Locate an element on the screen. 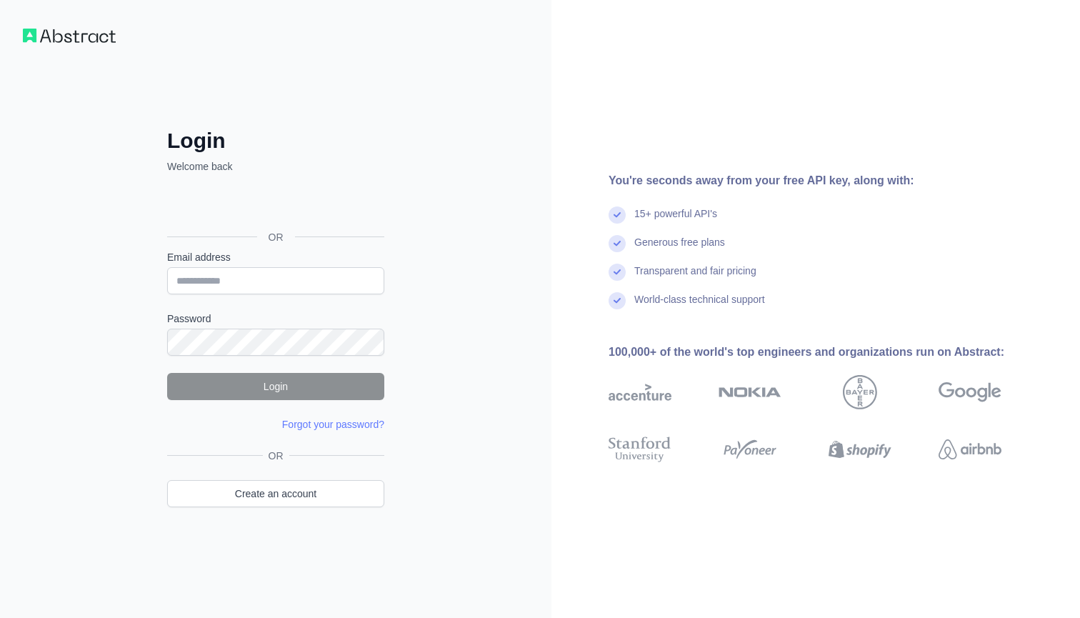 The image size is (1080, 618). div: World-class technical support is located at coordinates (699, 306).